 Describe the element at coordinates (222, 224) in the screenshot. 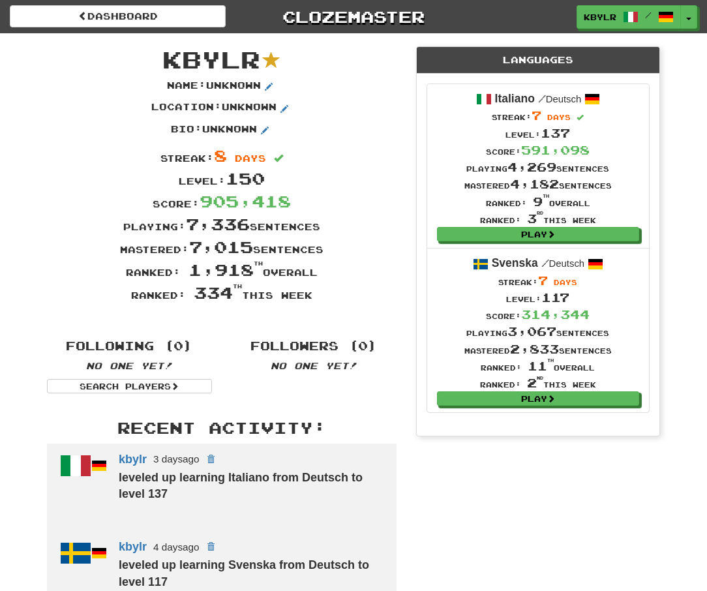

I see `div: Playing: sentences` at that location.